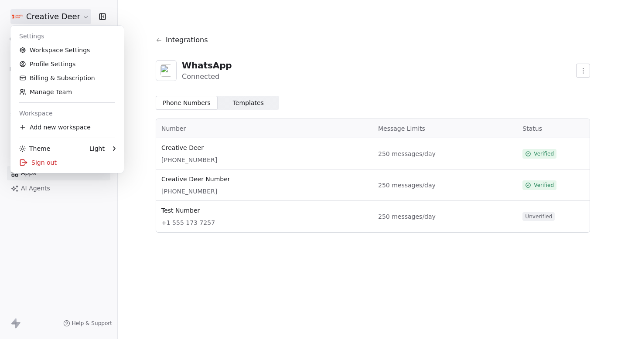 This screenshot has width=628, height=339. What do you see at coordinates (67, 64) in the screenshot?
I see `a: Profile Settings` at bounding box center [67, 64].